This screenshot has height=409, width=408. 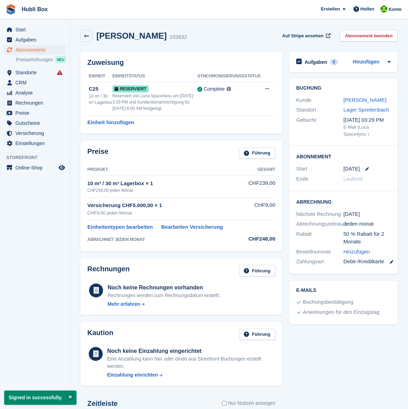 I want to click on div: Ende, so click(x=319, y=179).